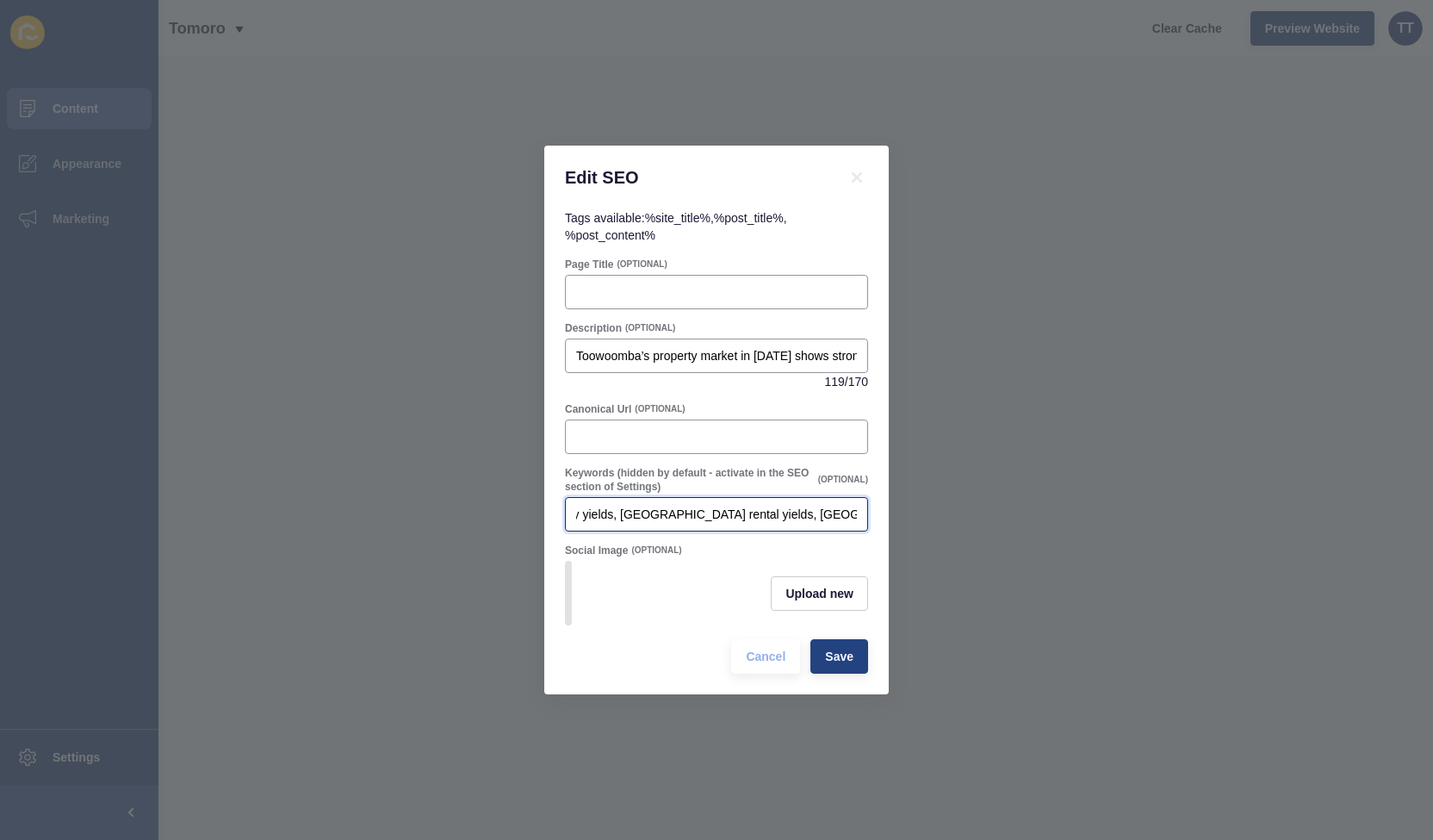 This screenshot has width=1433, height=840. What do you see at coordinates (690, 480) in the screenshot?
I see `label: Keywords (hidden by default - activate in the SEO section of Settings)` at bounding box center [690, 480].